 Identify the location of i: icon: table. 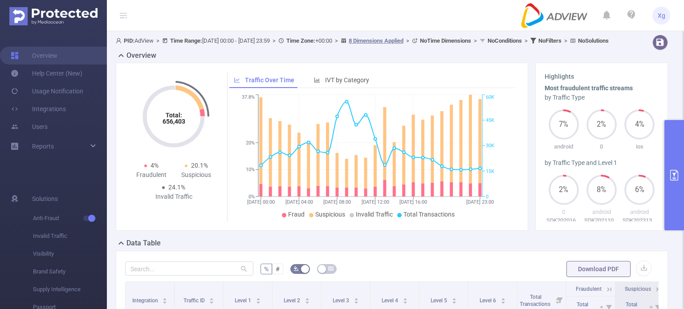
(331, 269).